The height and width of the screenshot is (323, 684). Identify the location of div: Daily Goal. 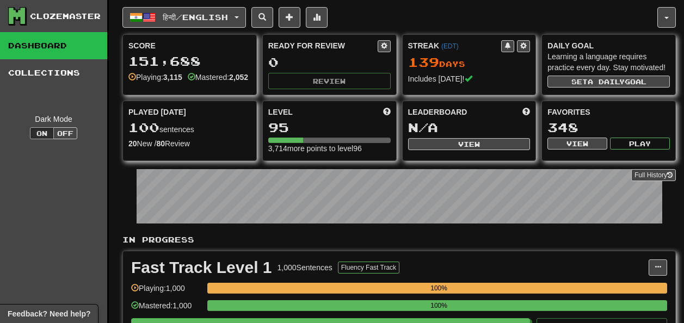
(608, 46).